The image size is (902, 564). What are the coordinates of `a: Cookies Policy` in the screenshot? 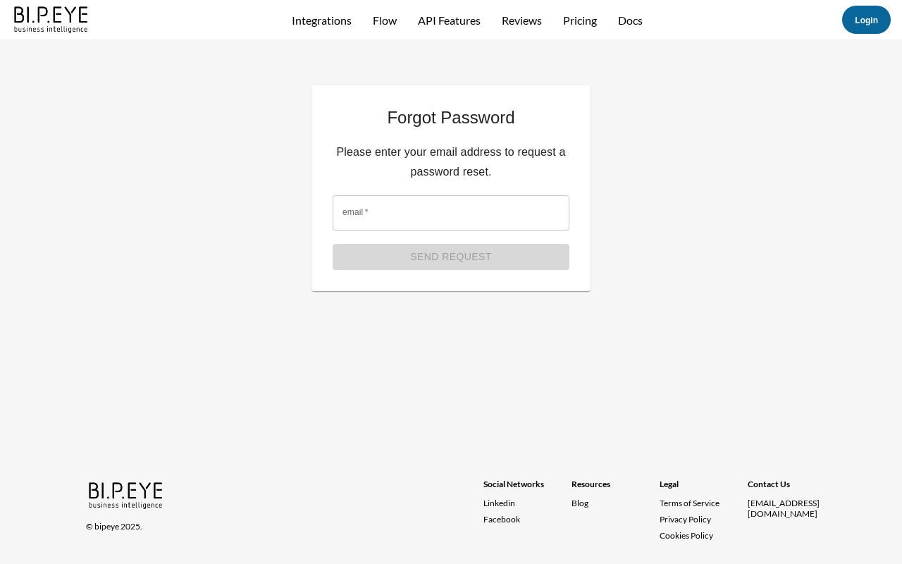 It's located at (686, 535).